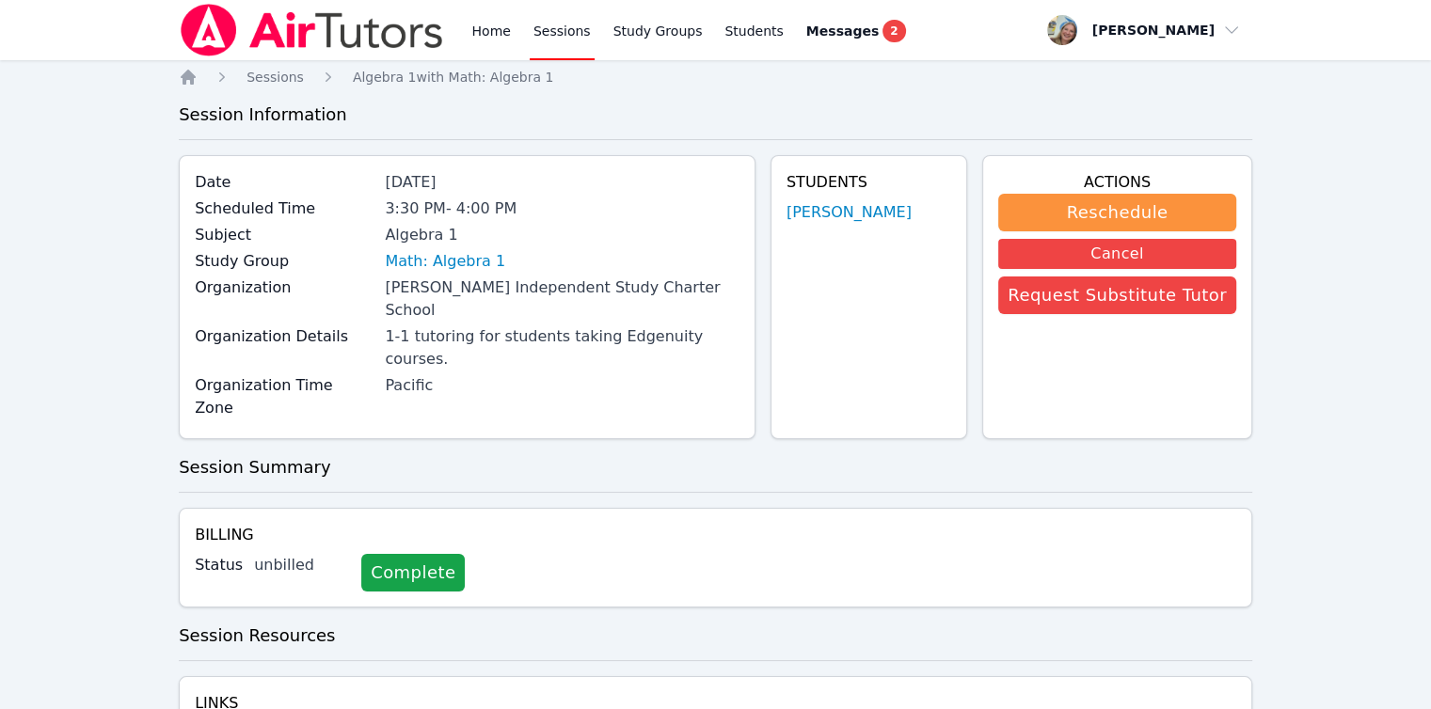 This screenshot has width=1431, height=709. Describe the element at coordinates (300, 565) in the screenshot. I see `div: unbilled` at that location.